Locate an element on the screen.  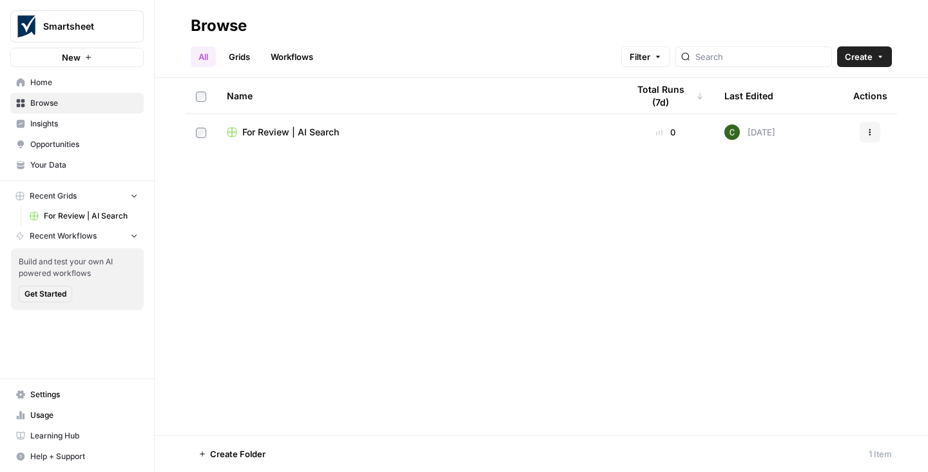
span: Recent Grids is located at coordinates (53, 196).